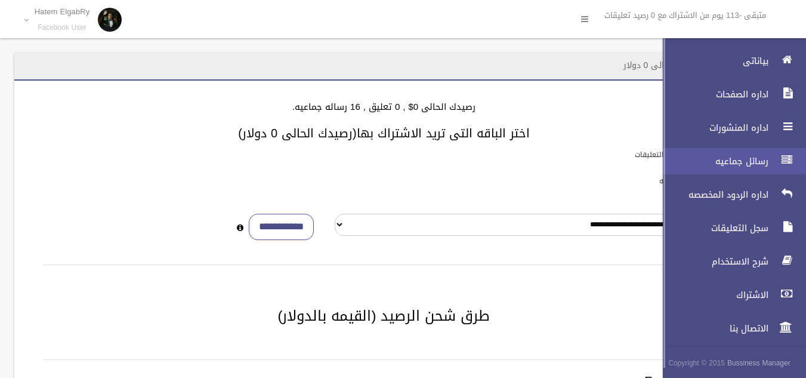 The width and height of the screenshot is (806, 378). Describe the element at coordinates (729, 161) in the screenshot. I see `a: رسائل جماعيه` at that location.